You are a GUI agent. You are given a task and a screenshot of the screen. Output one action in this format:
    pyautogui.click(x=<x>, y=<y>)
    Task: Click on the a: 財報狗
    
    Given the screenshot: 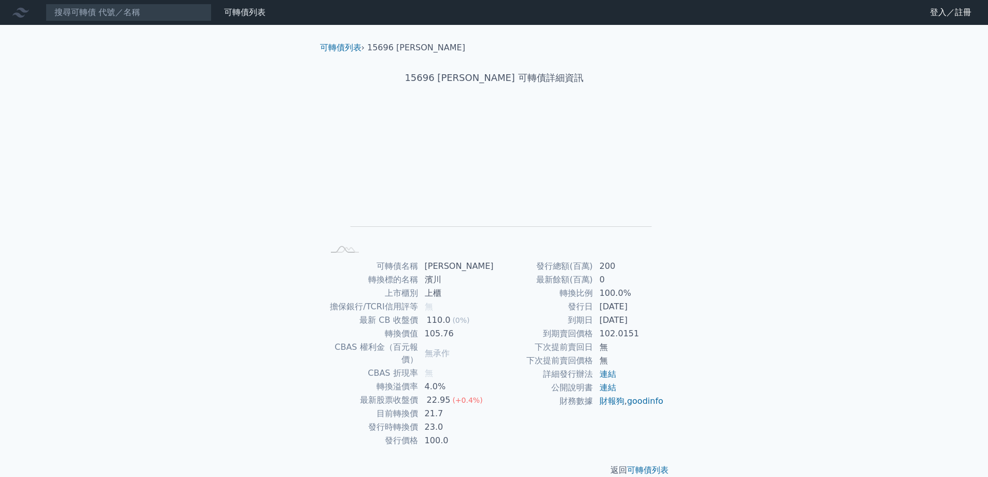 What is the action you would take?
    pyautogui.click(x=612, y=401)
    